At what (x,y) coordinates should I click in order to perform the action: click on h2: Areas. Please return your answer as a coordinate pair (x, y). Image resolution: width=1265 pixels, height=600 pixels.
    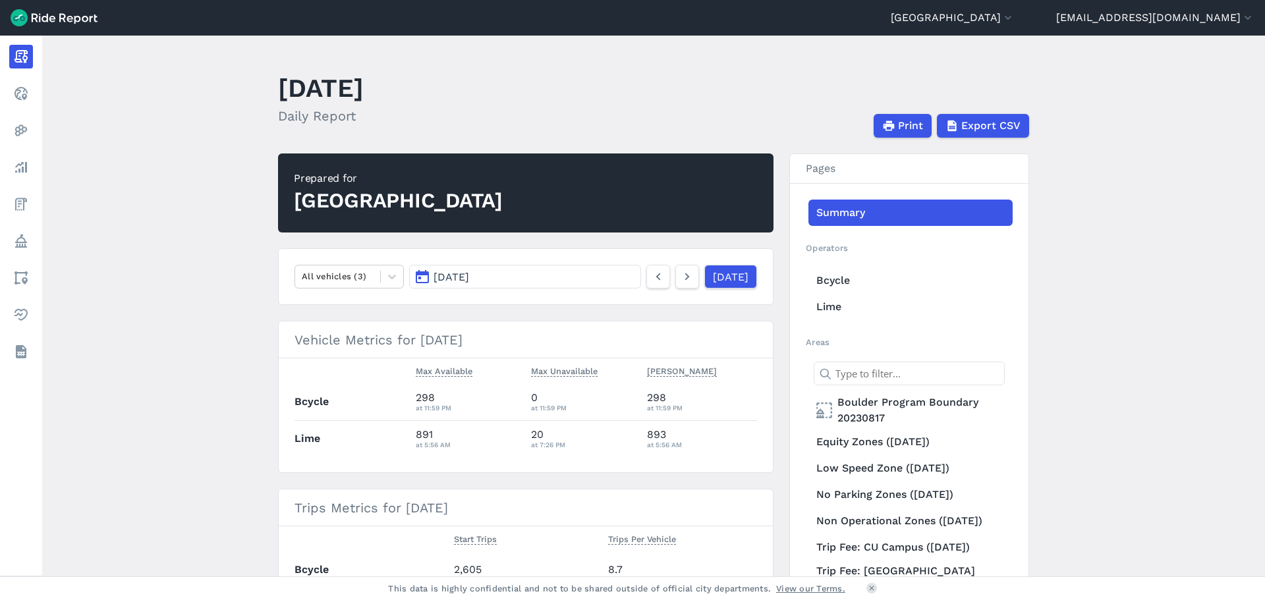
    Looking at the image, I should click on (909, 342).